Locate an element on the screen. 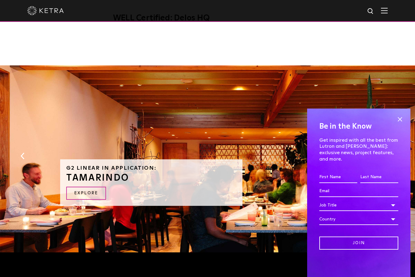 The height and width of the screenshot is (277, 415). div: Job Title is located at coordinates (359, 205).